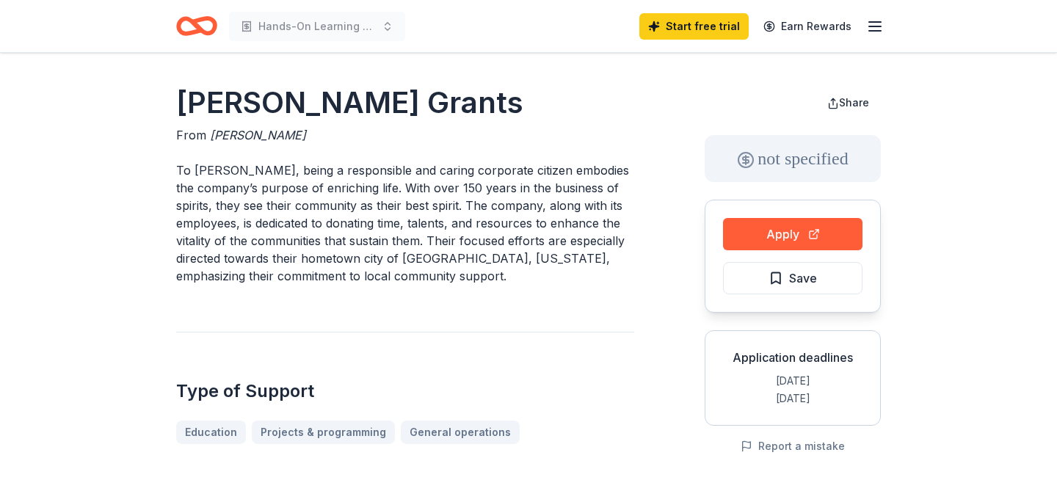 Image resolution: width=1057 pixels, height=491 pixels. Describe the element at coordinates (793, 357) in the screenshot. I see `div: Application deadlines` at that location.